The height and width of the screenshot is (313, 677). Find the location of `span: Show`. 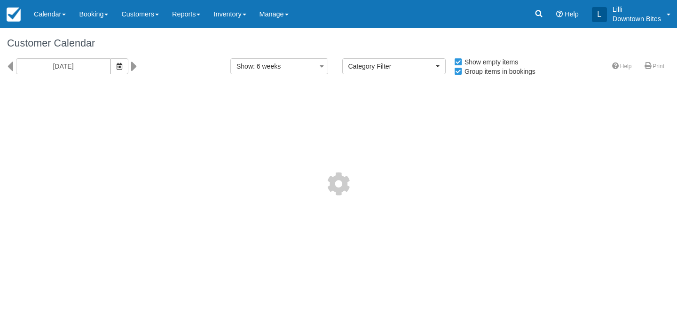

span: Show is located at coordinates (245, 66).